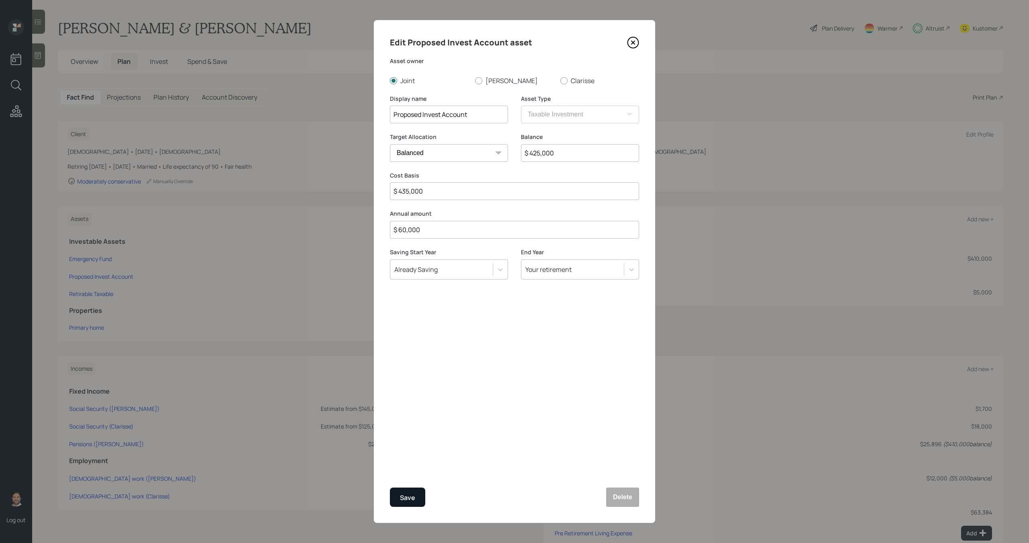 The width and height of the screenshot is (1029, 543). Describe the element at coordinates (514, 61) in the screenshot. I see `label: Asset owner` at that location.